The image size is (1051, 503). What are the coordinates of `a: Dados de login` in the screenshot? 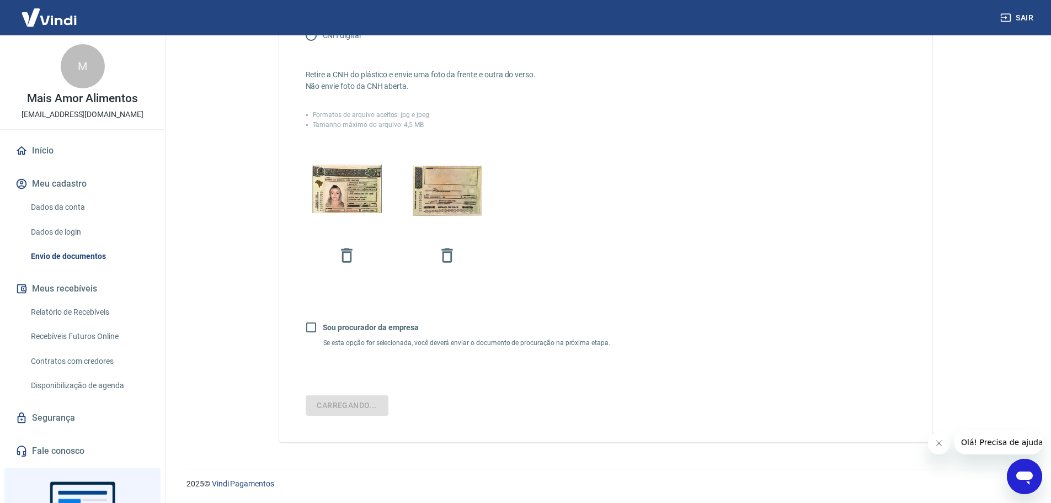 It's located at (89, 232).